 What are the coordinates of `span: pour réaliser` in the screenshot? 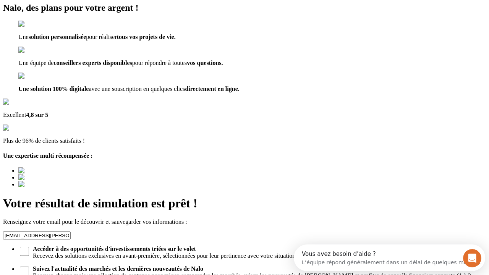 It's located at (101, 37).